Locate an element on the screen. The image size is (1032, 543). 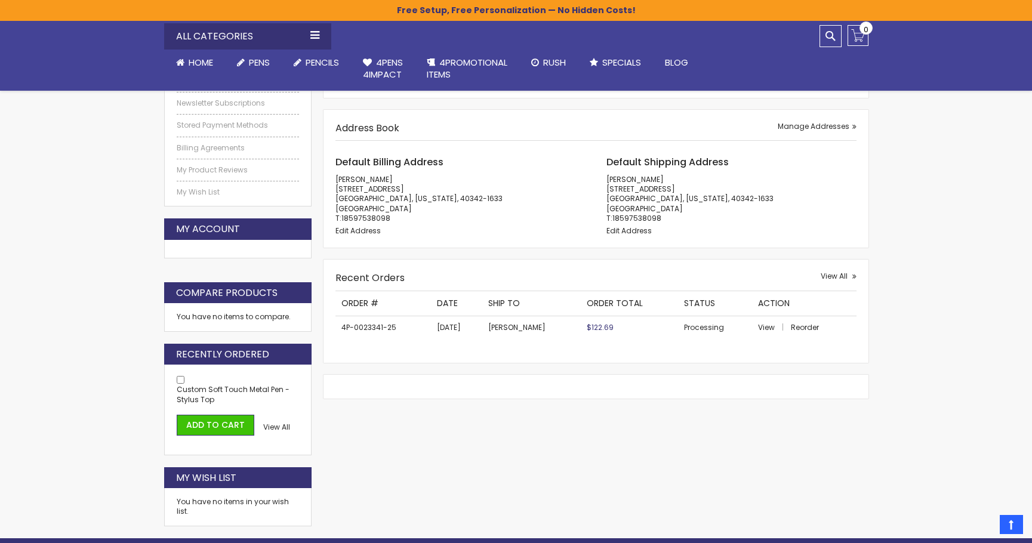
th: Order Total is located at coordinates (629, 303).